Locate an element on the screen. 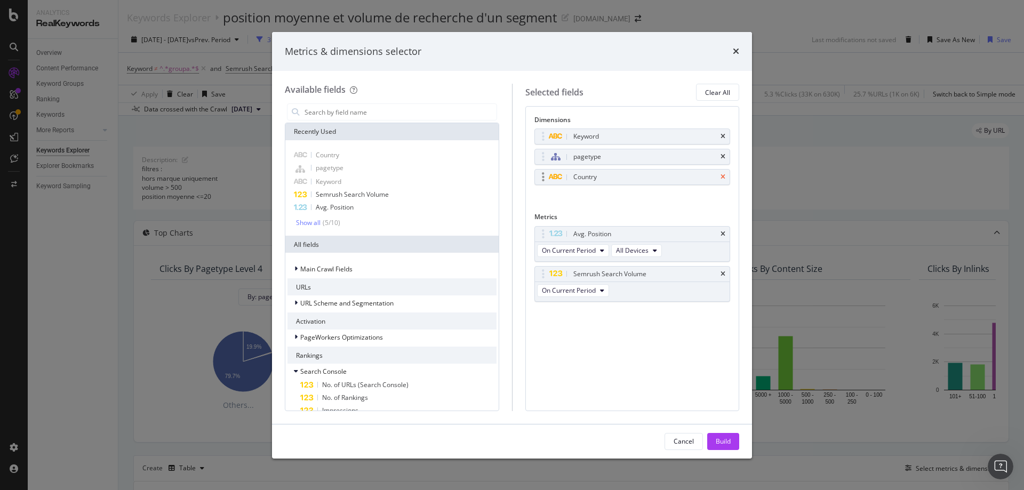 The image size is (1024, 490). div: Avg. PositiontimesOn Current PeriodAll Devices is located at coordinates (632, 244).